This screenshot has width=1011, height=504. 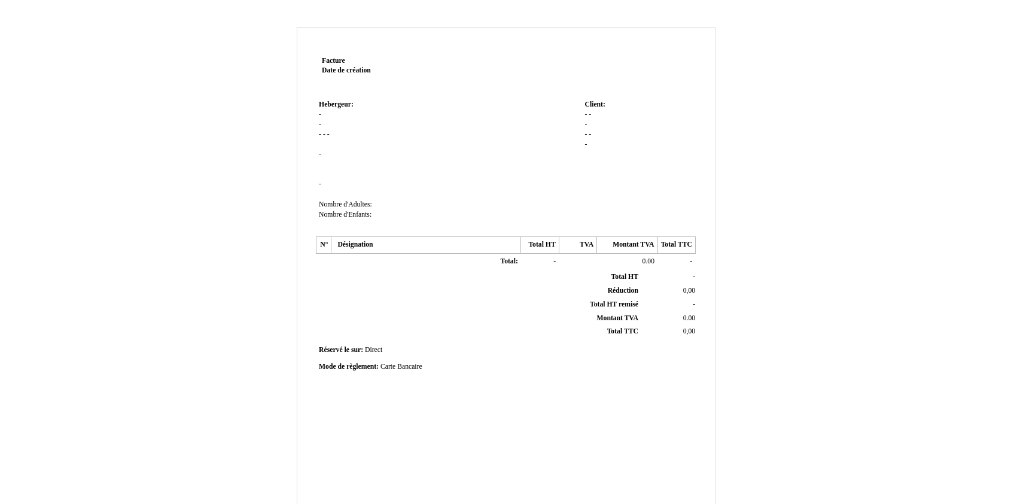 What do you see at coordinates (346, 70) in the screenshot?
I see `strong: Date de création` at bounding box center [346, 70].